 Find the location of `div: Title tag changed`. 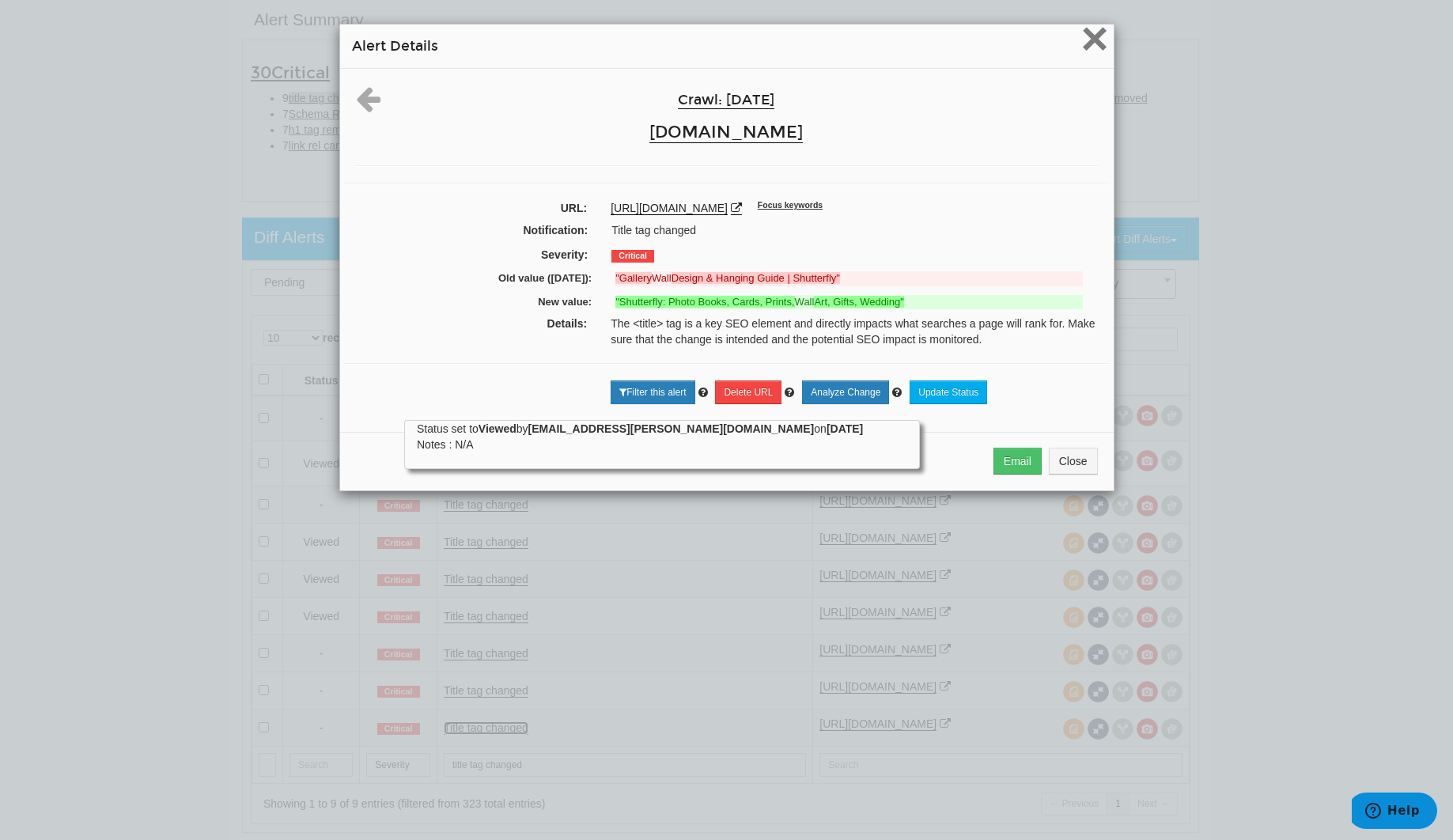

div: Title tag changed is located at coordinates (852, 230).